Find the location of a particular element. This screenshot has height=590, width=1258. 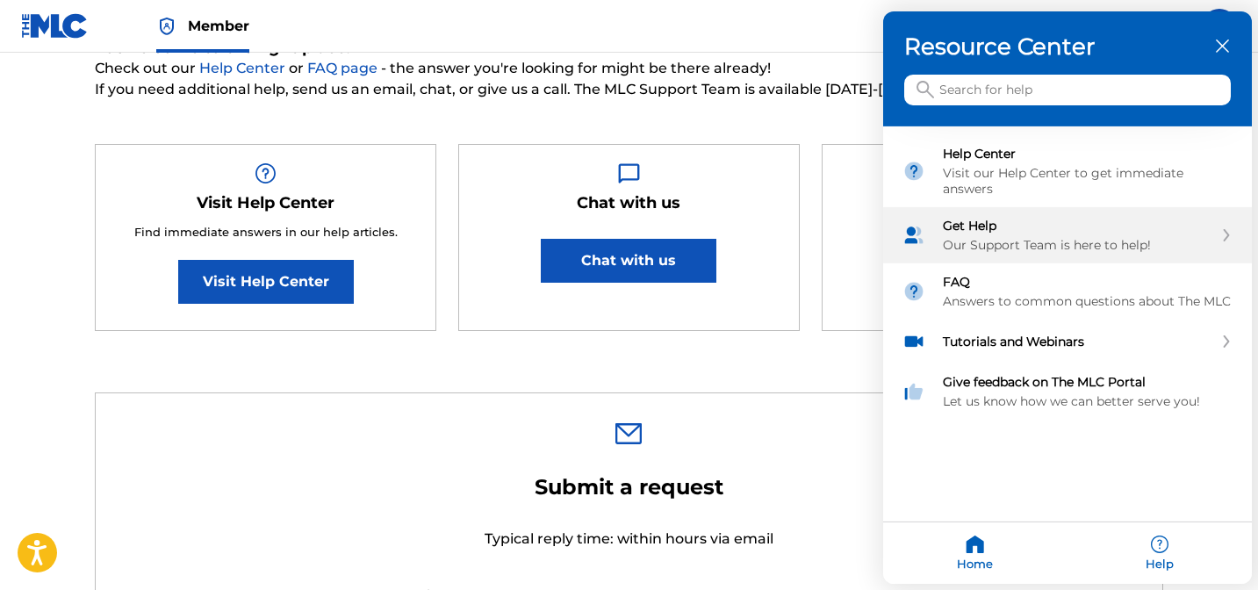

div: Visit our Help Center to get immediate answers is located at coordinates (1087, 181).